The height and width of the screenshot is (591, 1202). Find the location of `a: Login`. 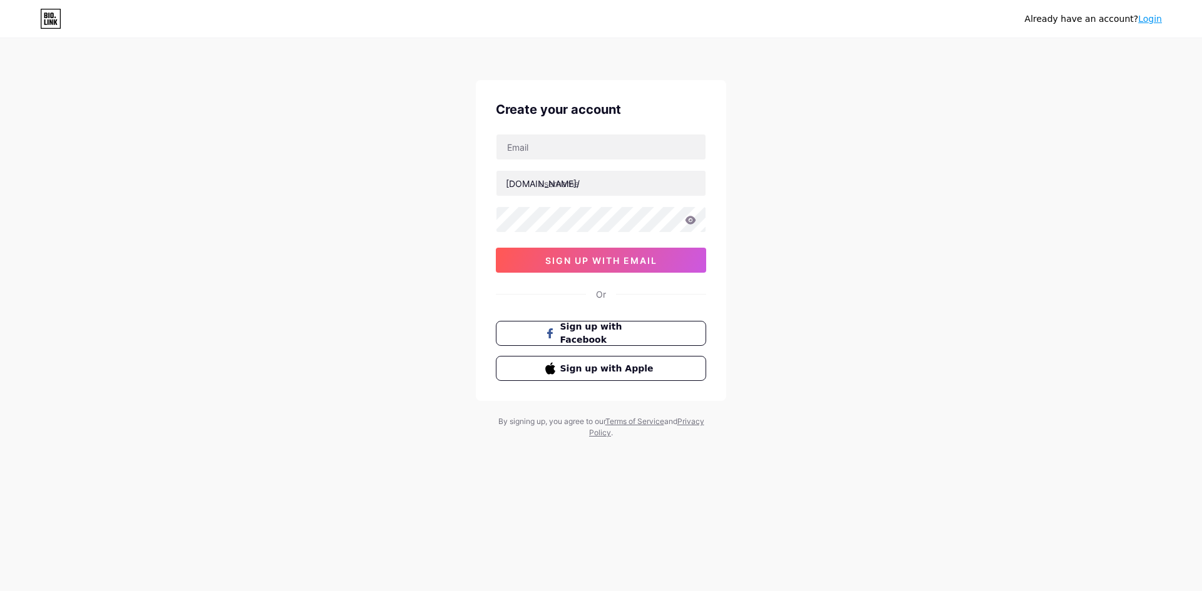

a: Login is located at coordinates (1150, 19).